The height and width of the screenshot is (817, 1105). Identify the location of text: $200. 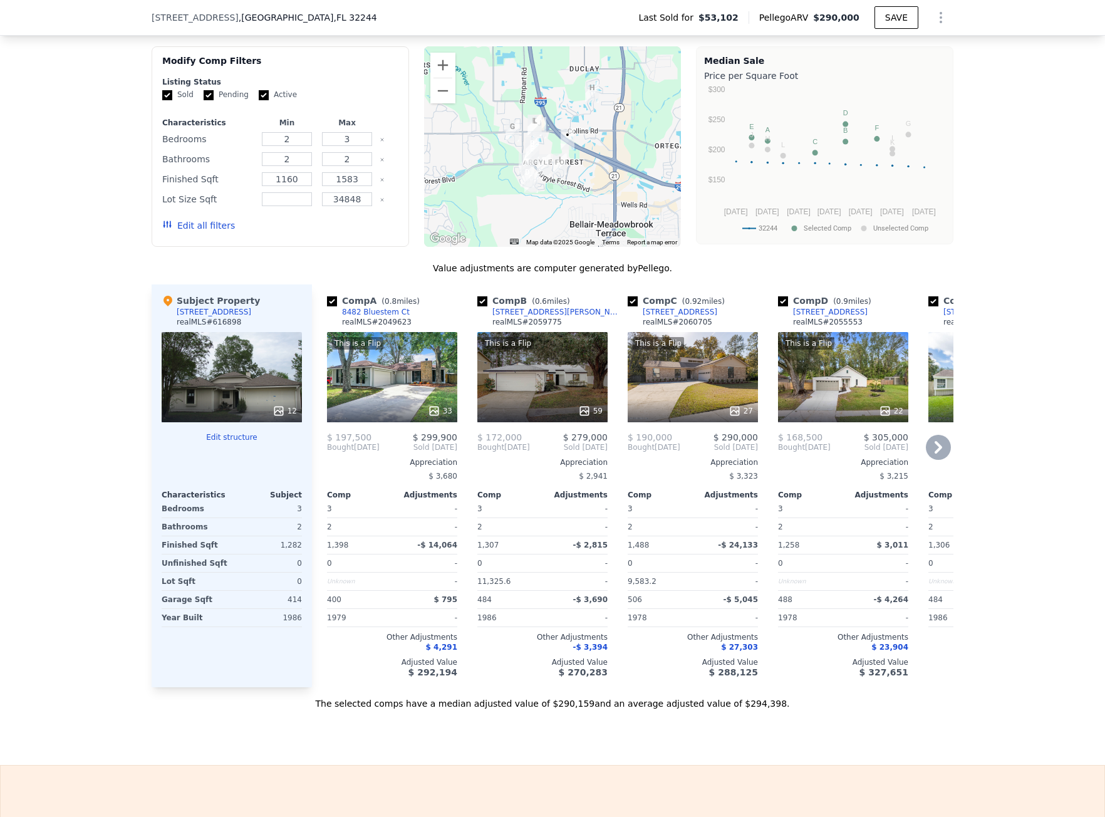
(717, 150).